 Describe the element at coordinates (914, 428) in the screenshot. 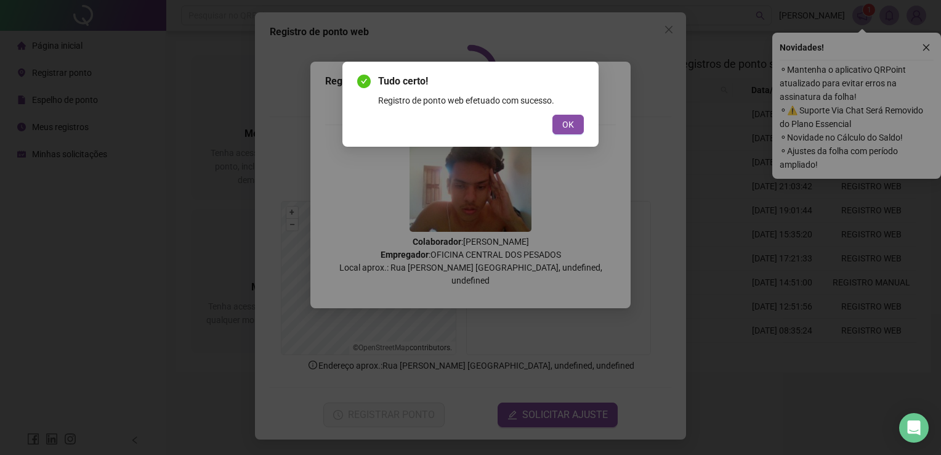

I see `div: Open Intercom Messenger` at that location.